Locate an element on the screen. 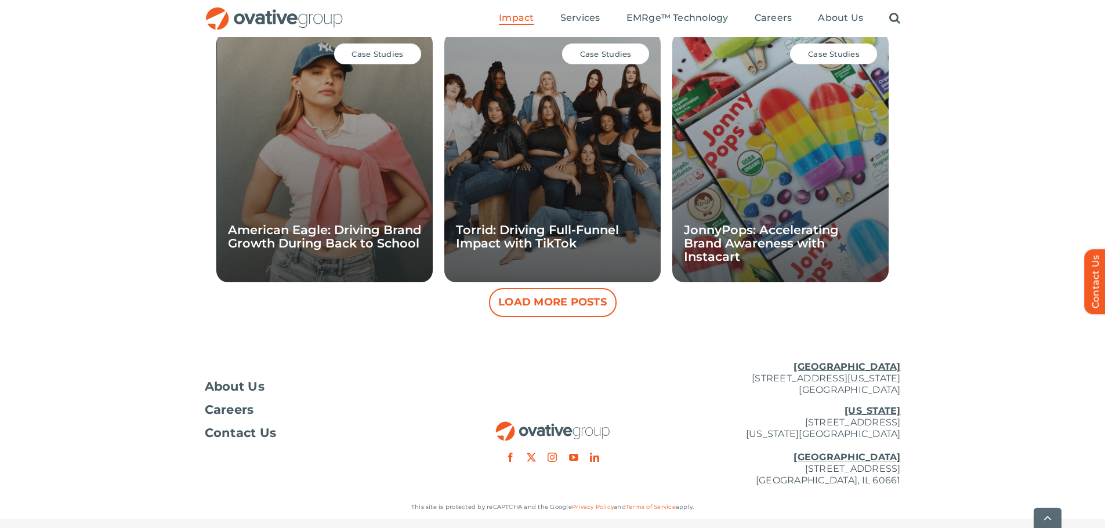 The height and width of the screenshot is (528, 1105). a: EMRge™ Technology is located at coordinates (677, 19).